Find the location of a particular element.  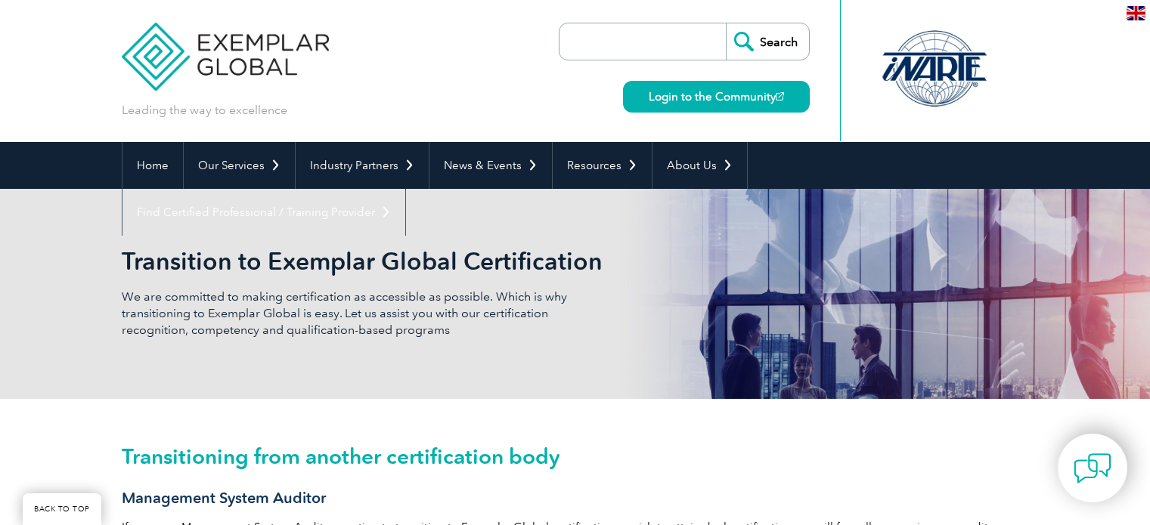

h2: Transition to Exemplar Global Certification is located at coordinates (439, 262).